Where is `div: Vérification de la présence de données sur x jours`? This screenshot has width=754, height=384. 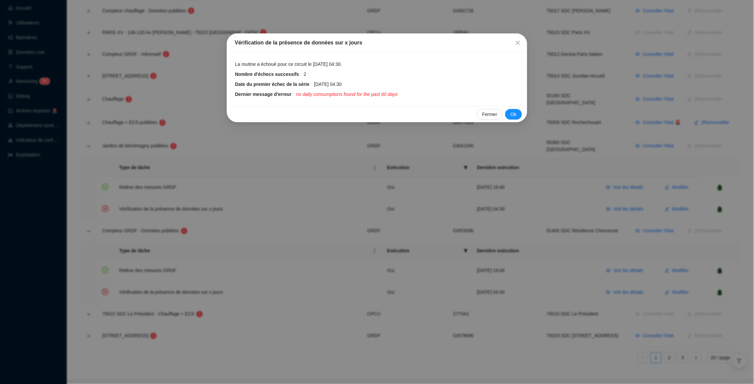
div: Vérification de la présence de données sur x jours is located at coordinates (377, 43).